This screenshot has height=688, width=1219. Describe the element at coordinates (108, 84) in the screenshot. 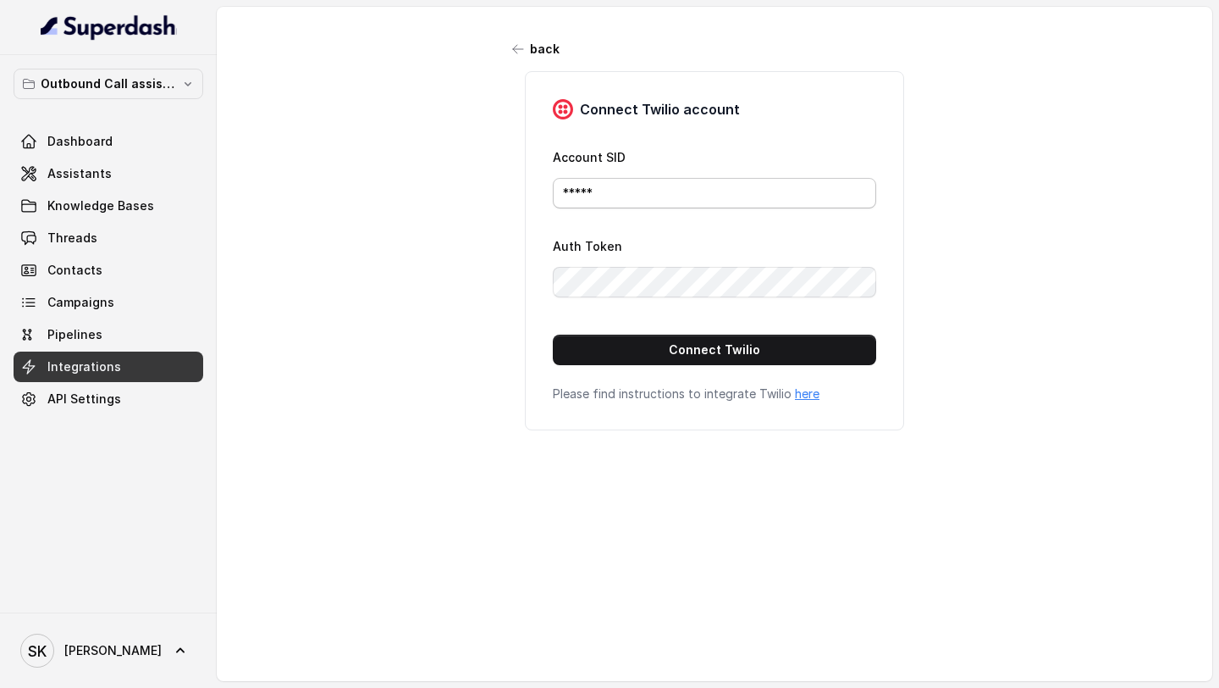

I see `p: Outbound Call assistant` at that location.